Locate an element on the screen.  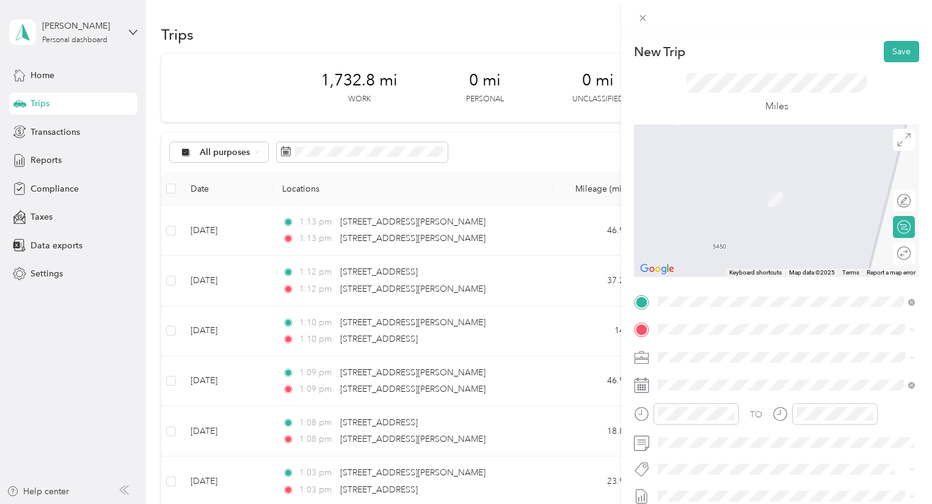
button: Save is located at coordinates (901, 51).